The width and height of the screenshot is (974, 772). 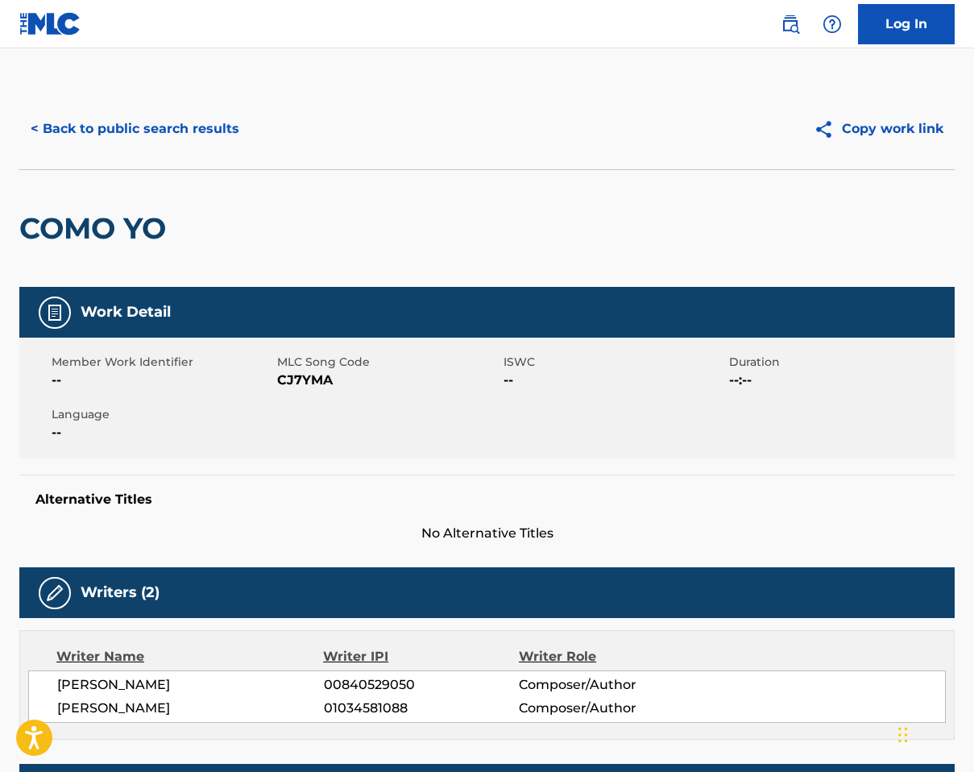 What do you see at coordinates (933, 733) in the screenshot?
I see `div: Chat Widget` at bounding box center [933, 733].